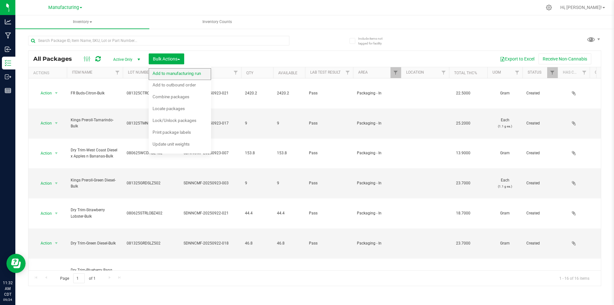 Image resolution: width=614 pixels, height=305 pixels. Describe the element at coordinates (95, 243) in the screenshot. I see `span: Dry Trim-Green Diesel-Bulk` at that location.